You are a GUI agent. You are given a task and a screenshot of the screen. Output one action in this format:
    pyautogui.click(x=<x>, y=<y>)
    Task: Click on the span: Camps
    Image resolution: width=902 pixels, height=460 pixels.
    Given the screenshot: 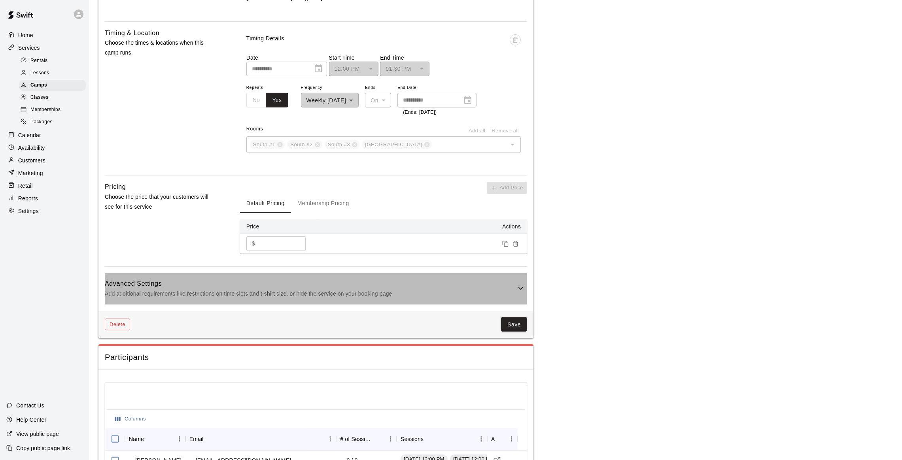 What is the action you would take?
    pyautogui.click(x=39, y=85)
    